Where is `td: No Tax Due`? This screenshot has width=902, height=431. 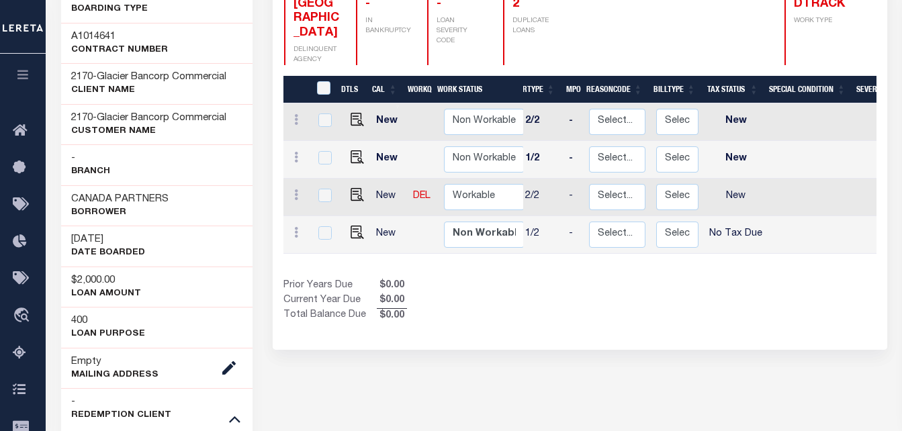 td: No Tax Due is located at coordinates (735, 235).